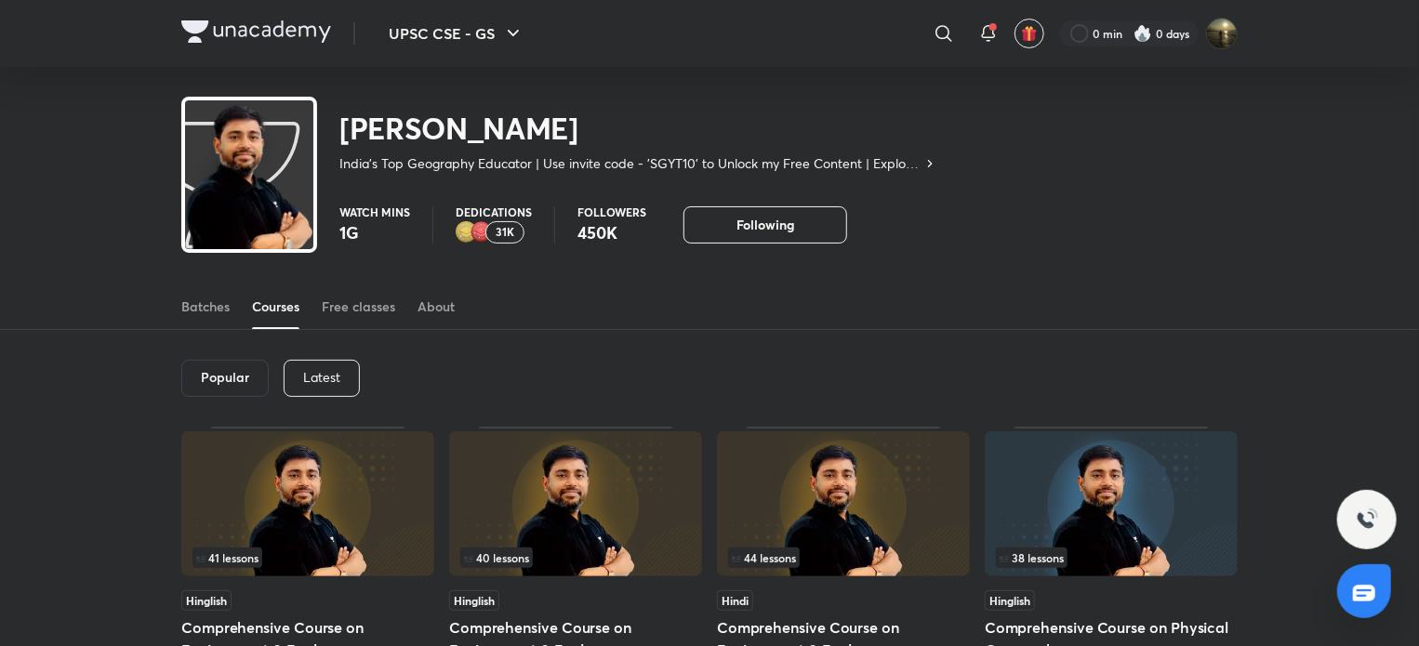 Image resolution: width=1419 pixels, height=646 pixels. I want to click on img: Company Logo, so click(256, 32).